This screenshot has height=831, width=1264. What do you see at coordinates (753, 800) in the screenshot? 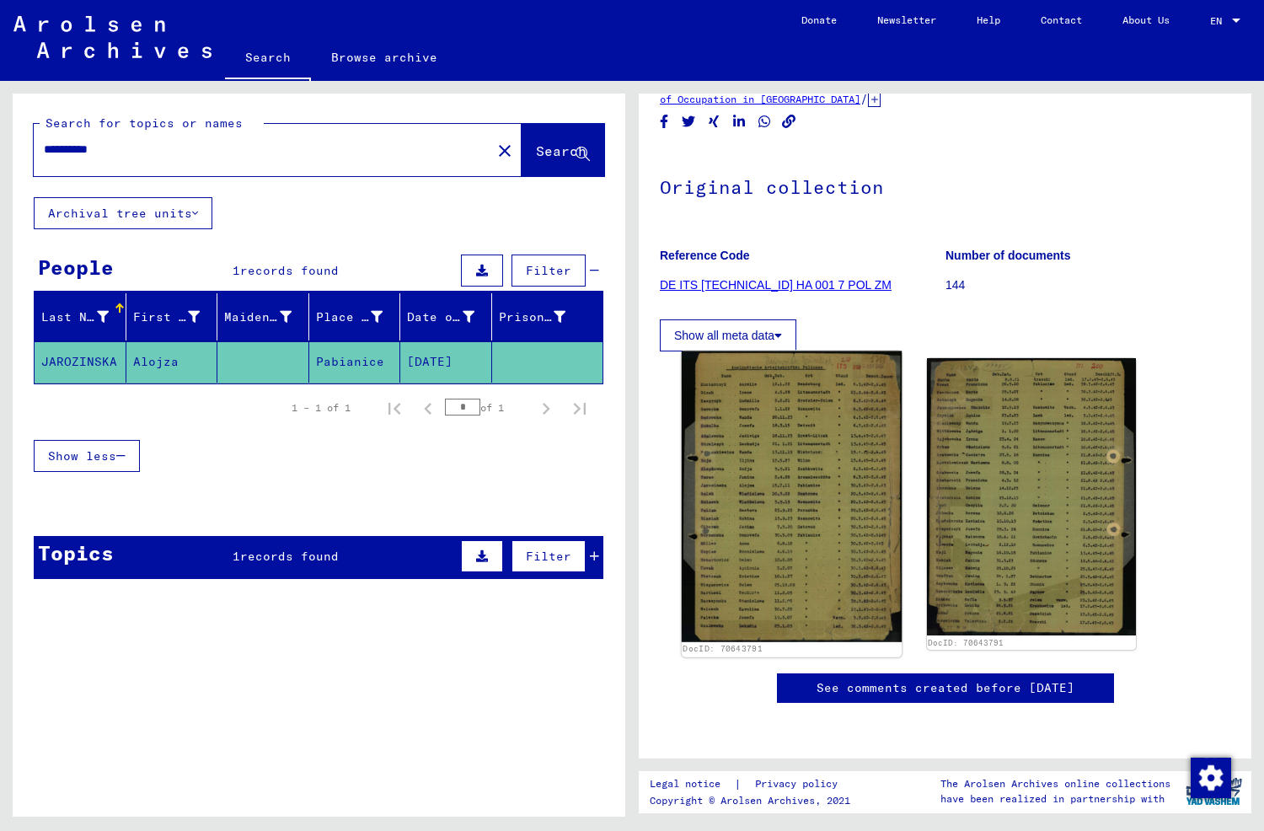
I see `p: Copyright © Arolsen Archives, 2021` at bounding box center [753, 800].